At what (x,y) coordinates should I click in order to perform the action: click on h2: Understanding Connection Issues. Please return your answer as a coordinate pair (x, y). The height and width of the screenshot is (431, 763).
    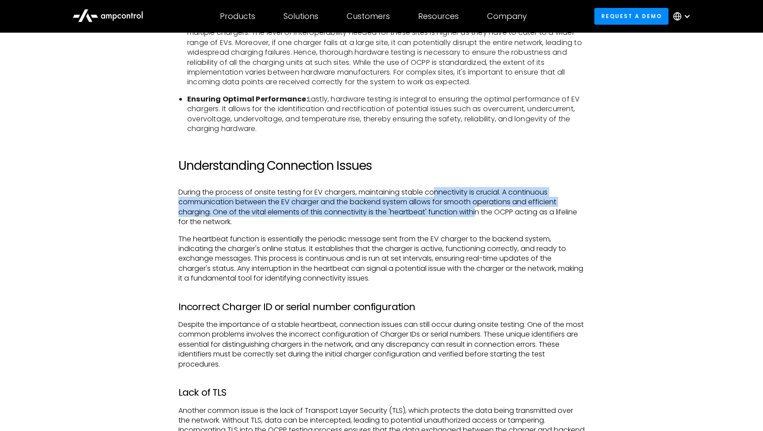
    Looking at the image, I should click on (381, 166).